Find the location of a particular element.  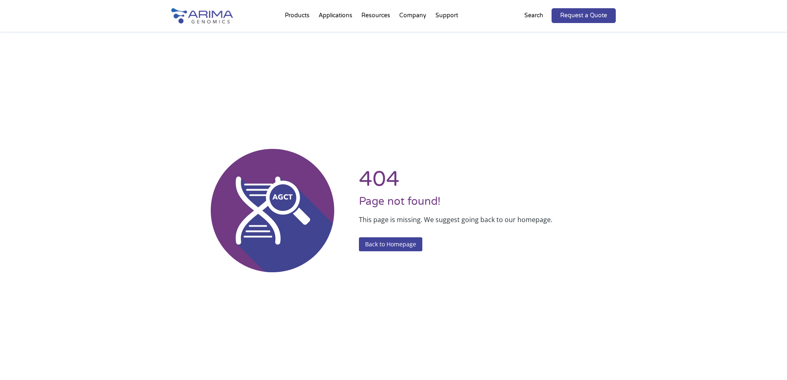

p: This page is missing. We suggest going back to our homepage. is located at coordinates (488, 220).